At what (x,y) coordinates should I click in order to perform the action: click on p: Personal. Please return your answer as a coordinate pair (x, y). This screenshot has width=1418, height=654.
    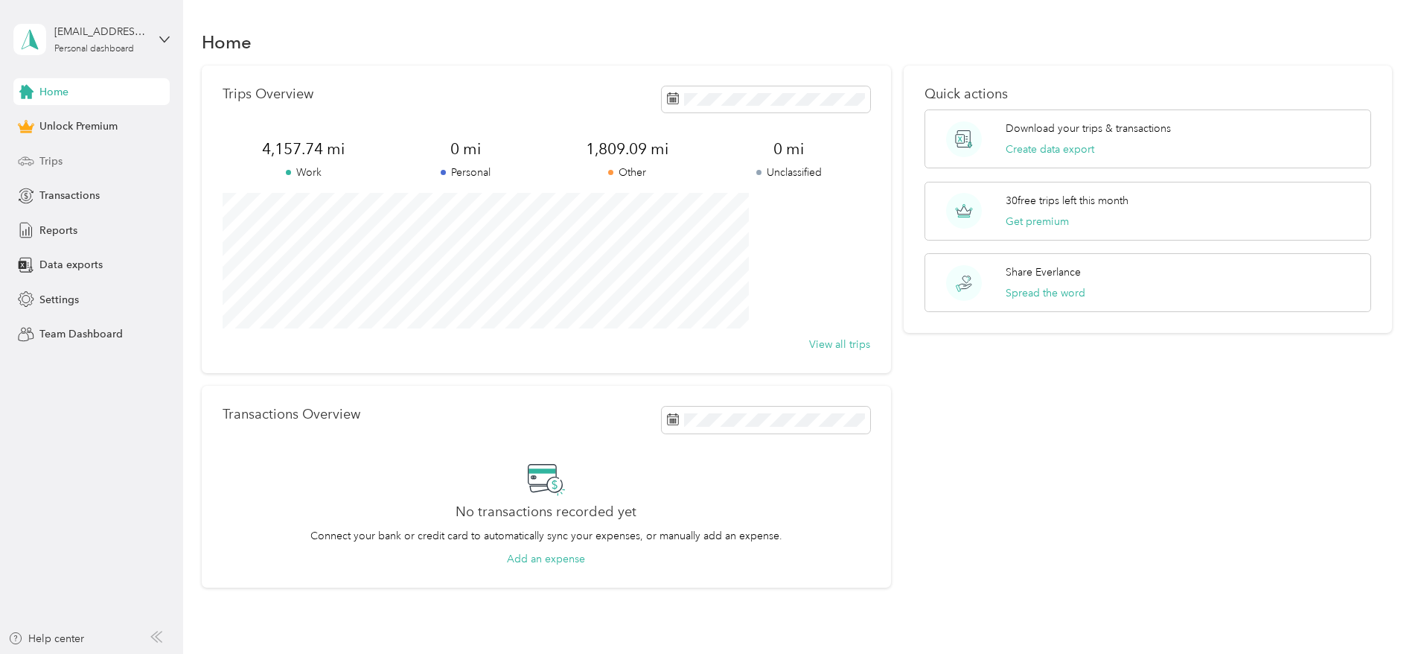
    Looking at the image, I should click on (465, 172).